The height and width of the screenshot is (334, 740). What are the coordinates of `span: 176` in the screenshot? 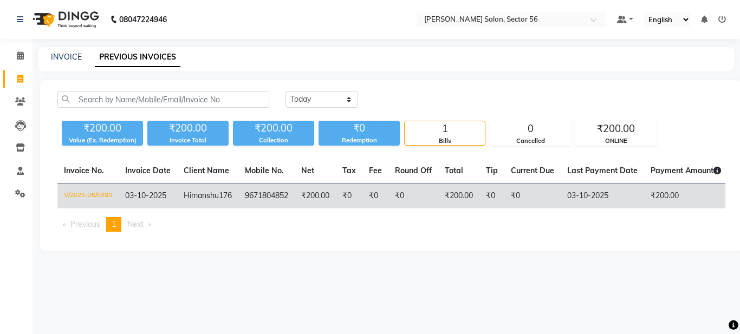 It's located at (225, 196).